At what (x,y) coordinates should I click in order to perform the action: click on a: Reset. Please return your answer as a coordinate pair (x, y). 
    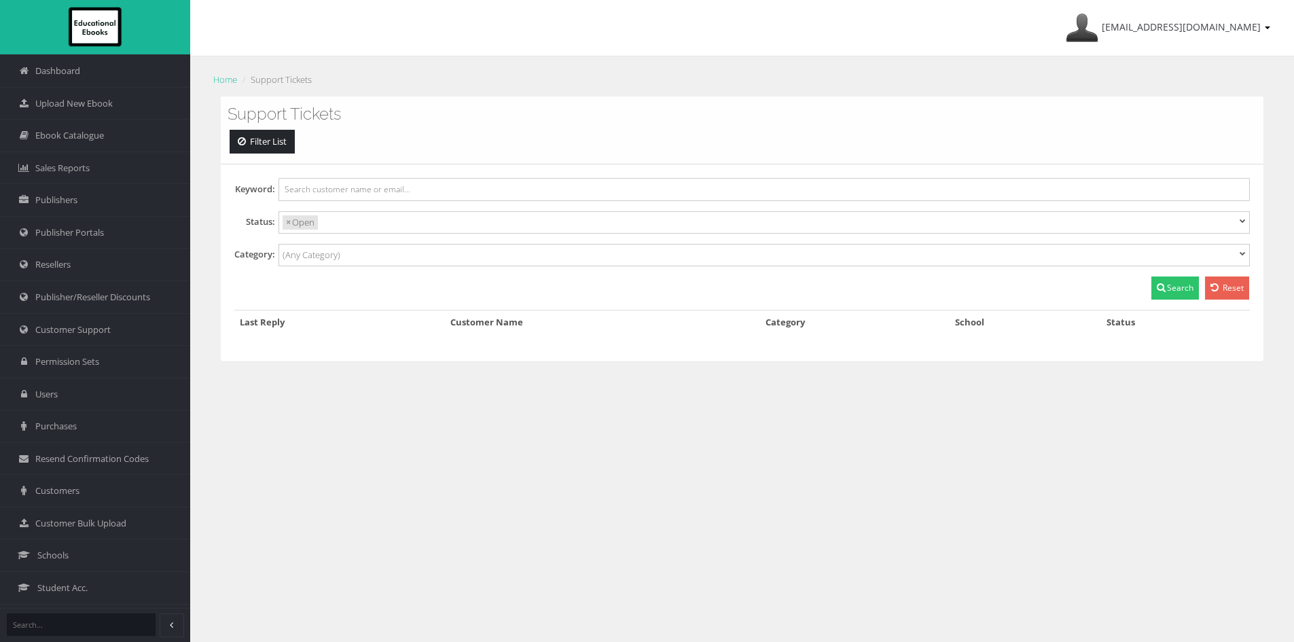
    Looking at the image, I should click on (1227, 288).